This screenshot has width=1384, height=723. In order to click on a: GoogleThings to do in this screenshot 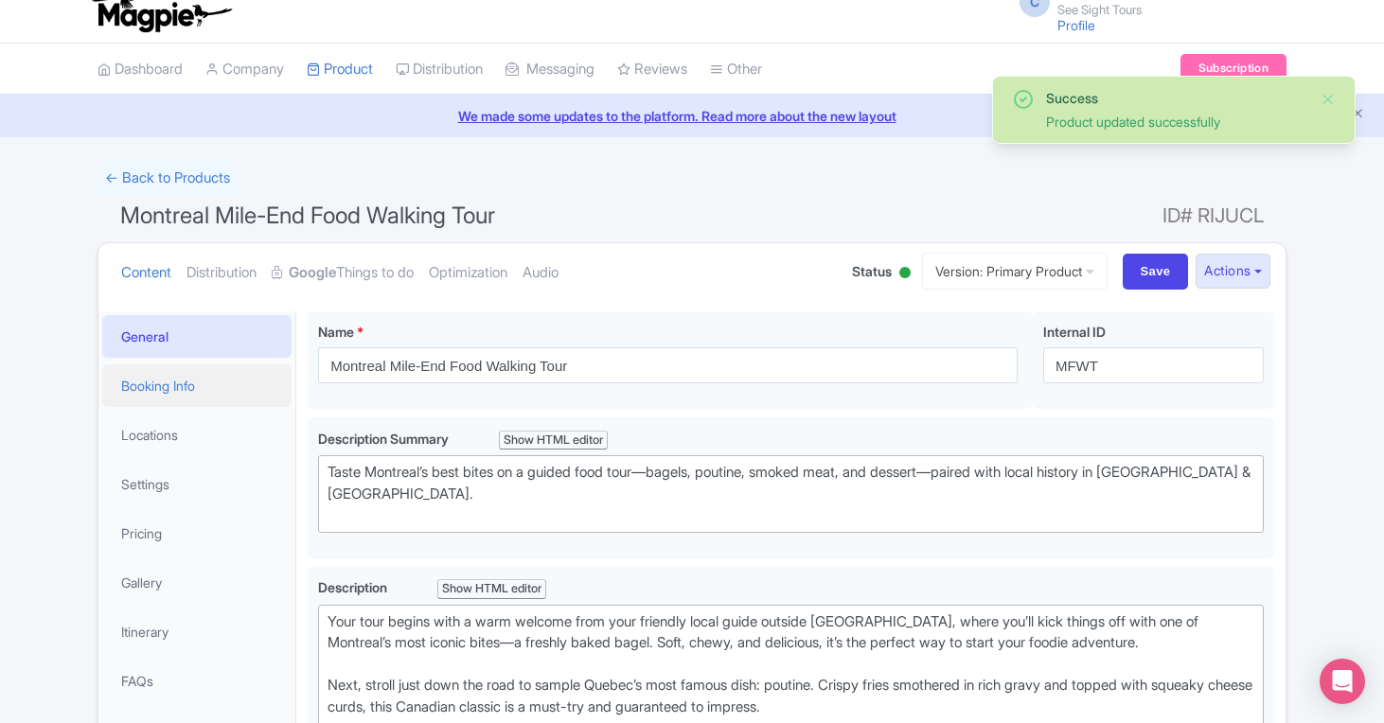, I will do `click(343, 273)`.